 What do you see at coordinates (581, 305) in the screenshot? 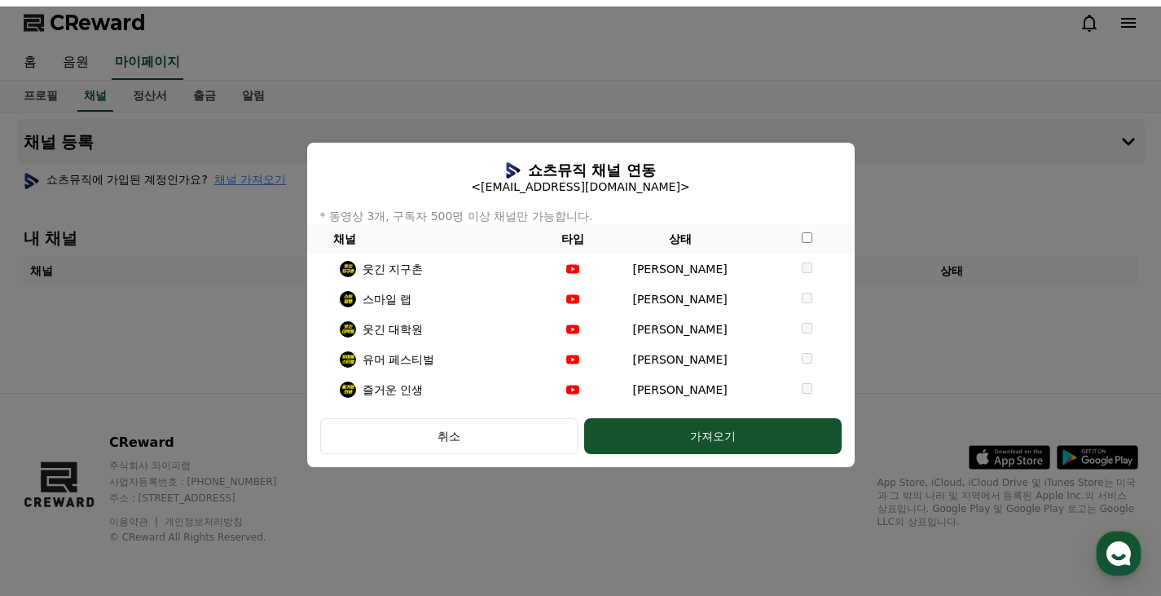
I see `div: modal` at bounding box center [581, 305].